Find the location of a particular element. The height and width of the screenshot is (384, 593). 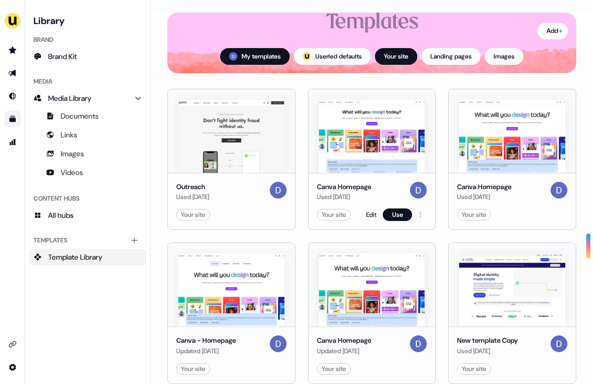

div: New template Copy is located at coordinates (487, 341).